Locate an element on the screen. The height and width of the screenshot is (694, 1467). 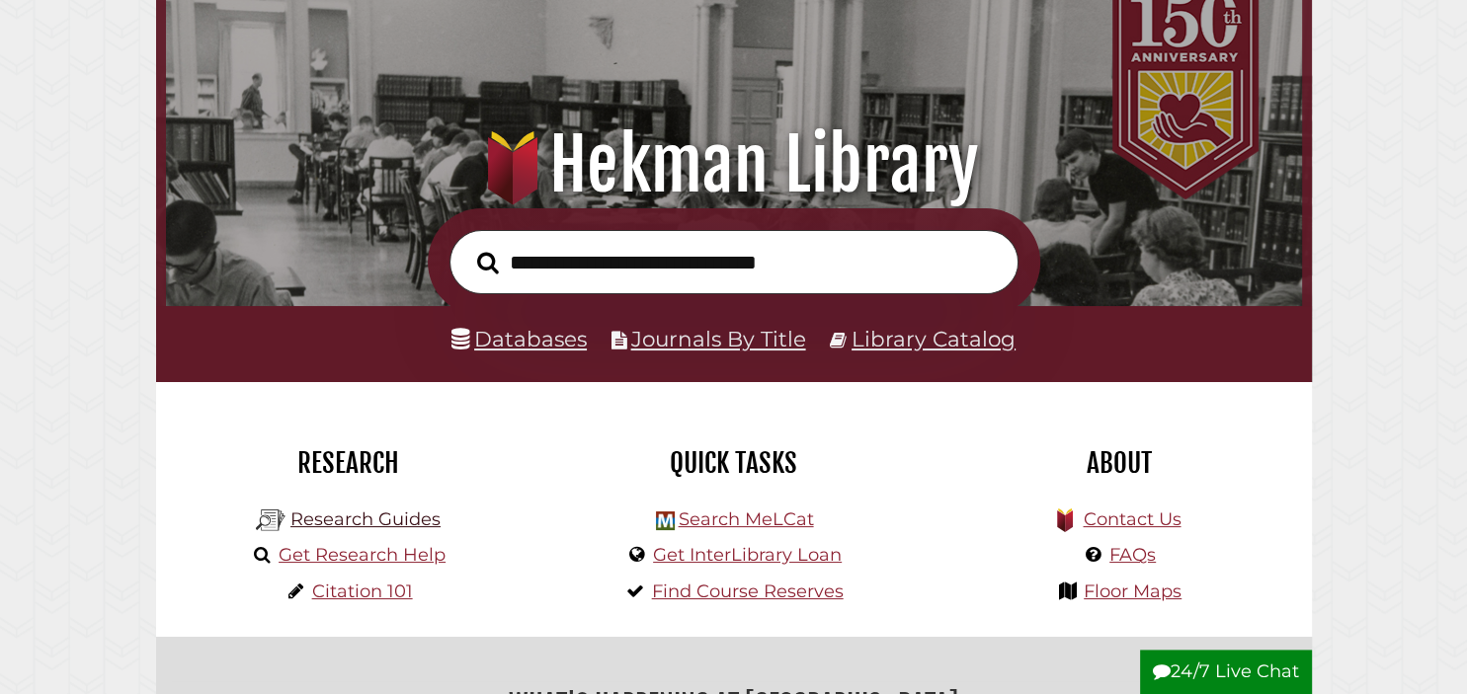
h2: Research is located at coordinates (349, 463).